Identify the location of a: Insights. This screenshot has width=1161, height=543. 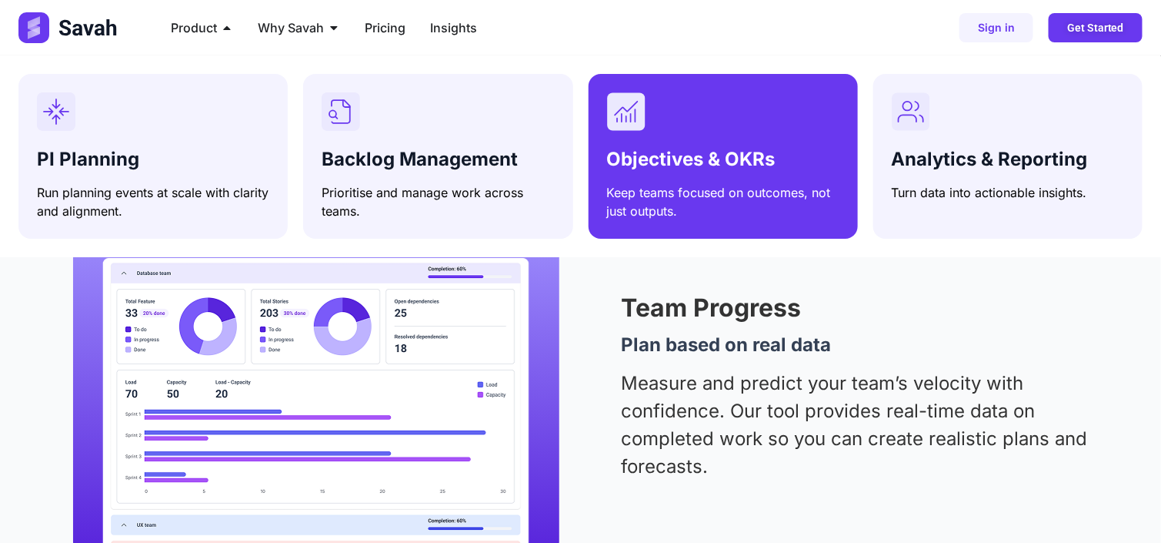
(453, 28).